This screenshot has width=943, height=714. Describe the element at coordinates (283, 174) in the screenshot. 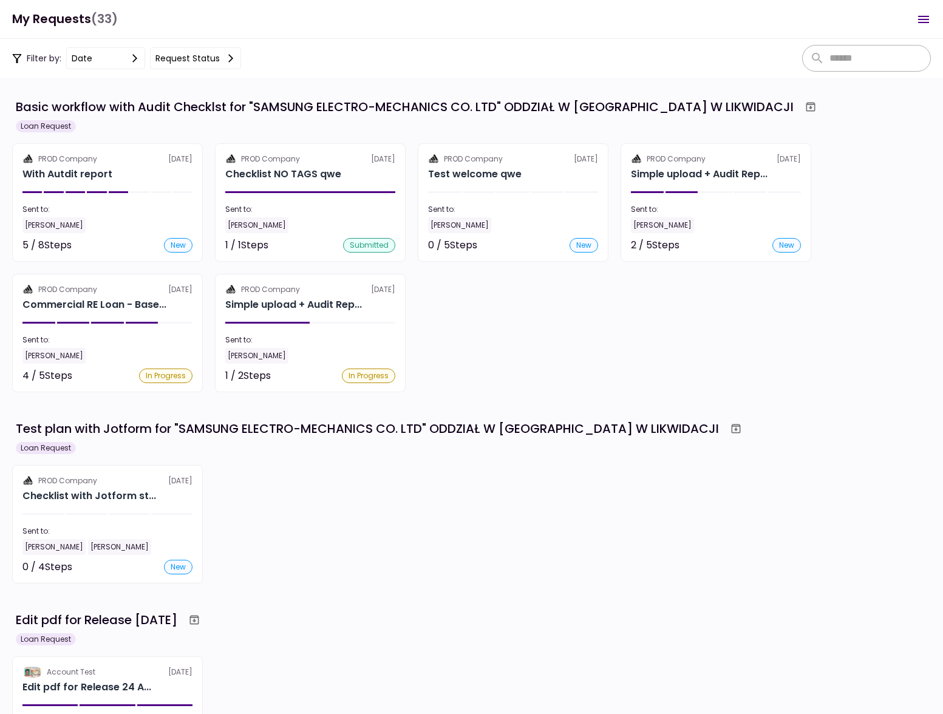

I see `h2: Checklist NO TAGS qwe` at that location.